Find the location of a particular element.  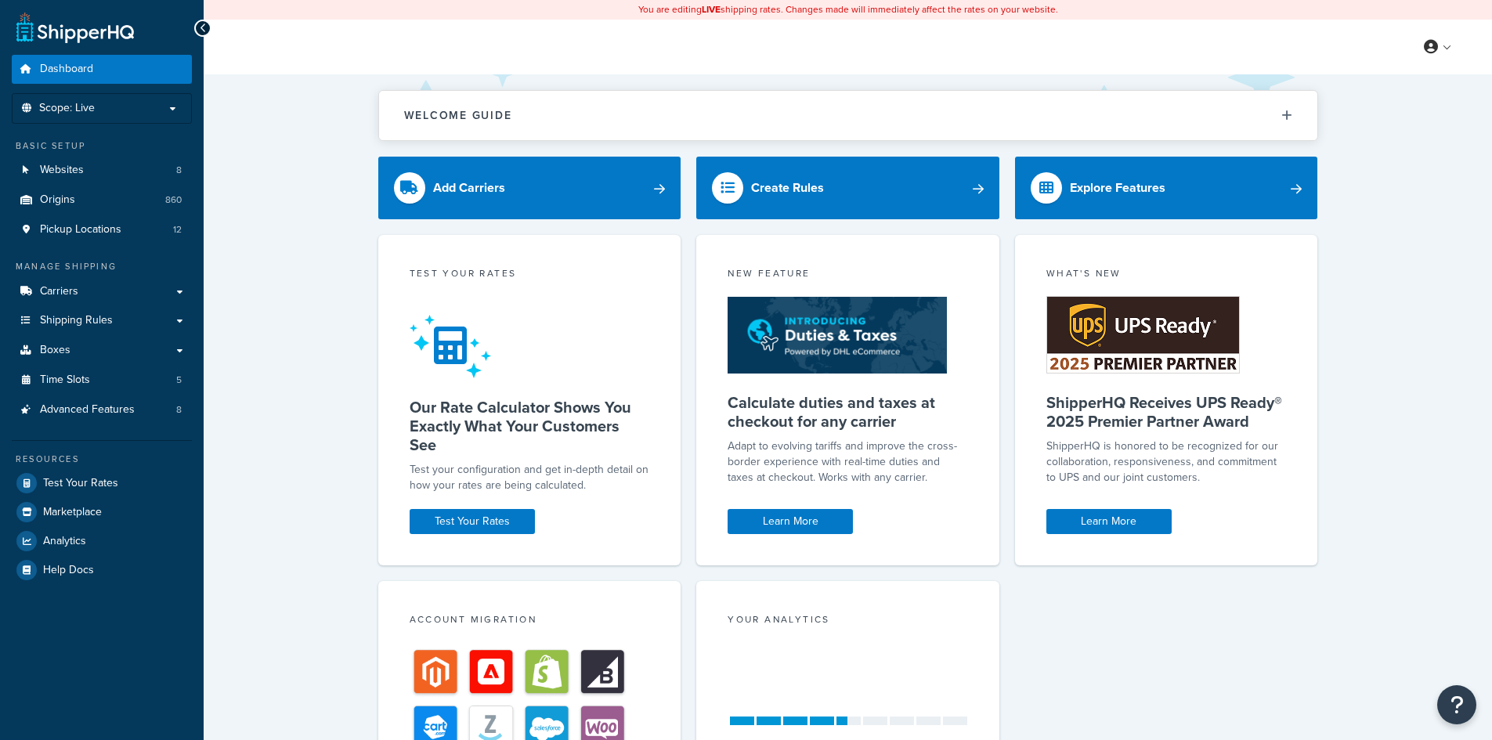

span: Pickup Locations is located at coordinates (81, 230).